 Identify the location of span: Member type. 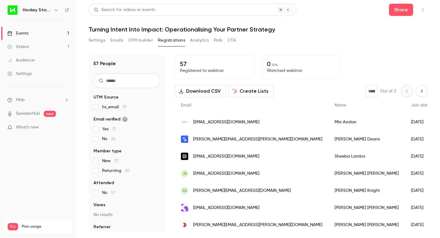
(108, 151).